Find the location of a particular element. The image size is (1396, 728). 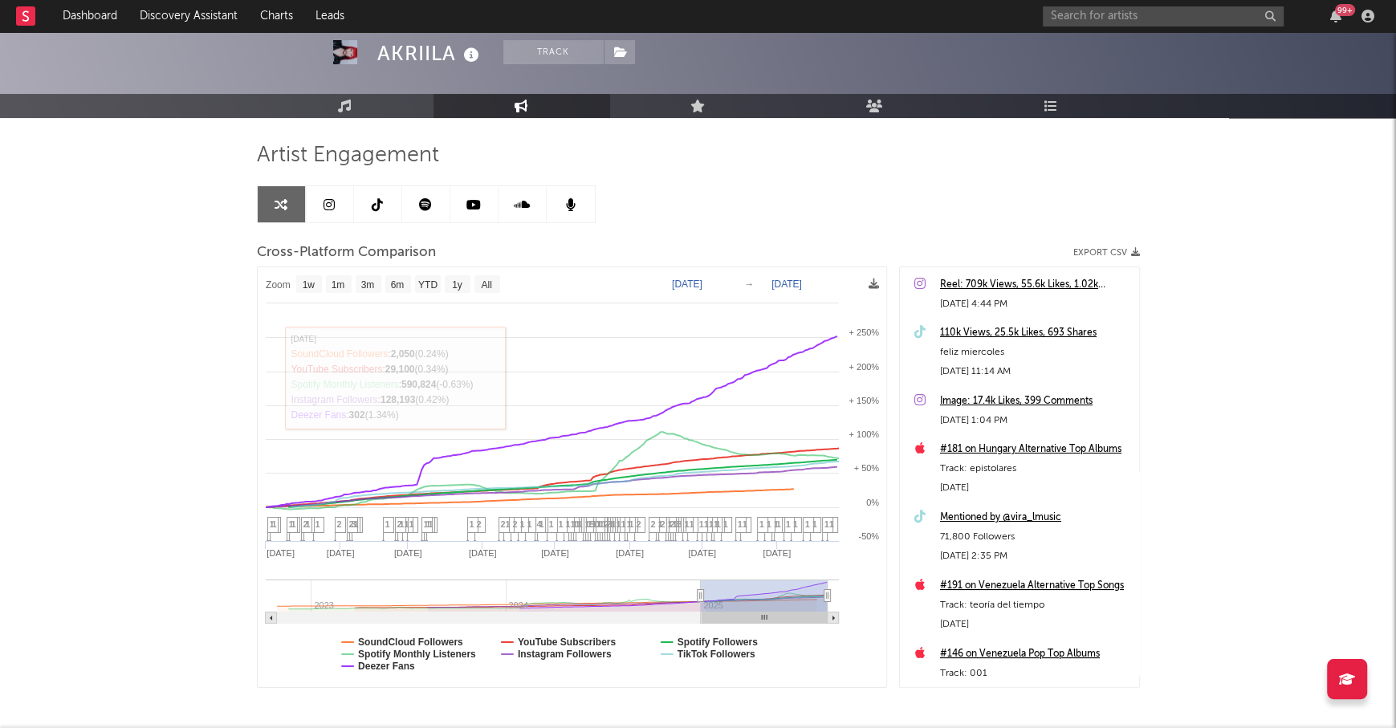

text: Instagram Followers is located at coordinates (564, 654).